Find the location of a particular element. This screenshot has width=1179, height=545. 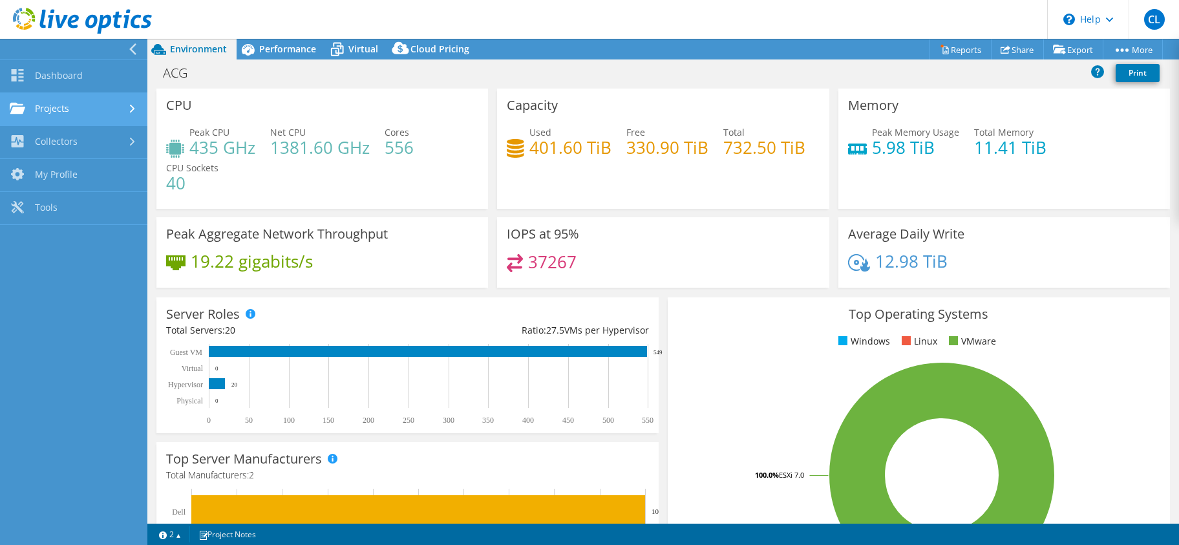

span: Performance is located at coordinates (288, 48).